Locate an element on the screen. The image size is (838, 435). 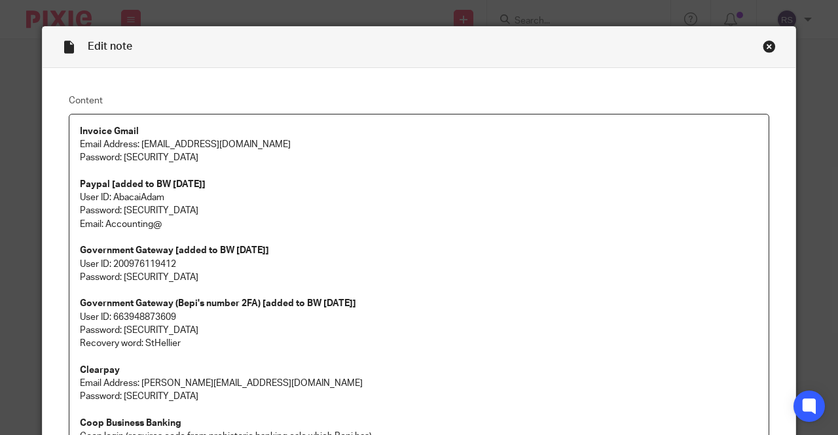
p: Recovery word: StHellier is located at coordinates (419, 344).